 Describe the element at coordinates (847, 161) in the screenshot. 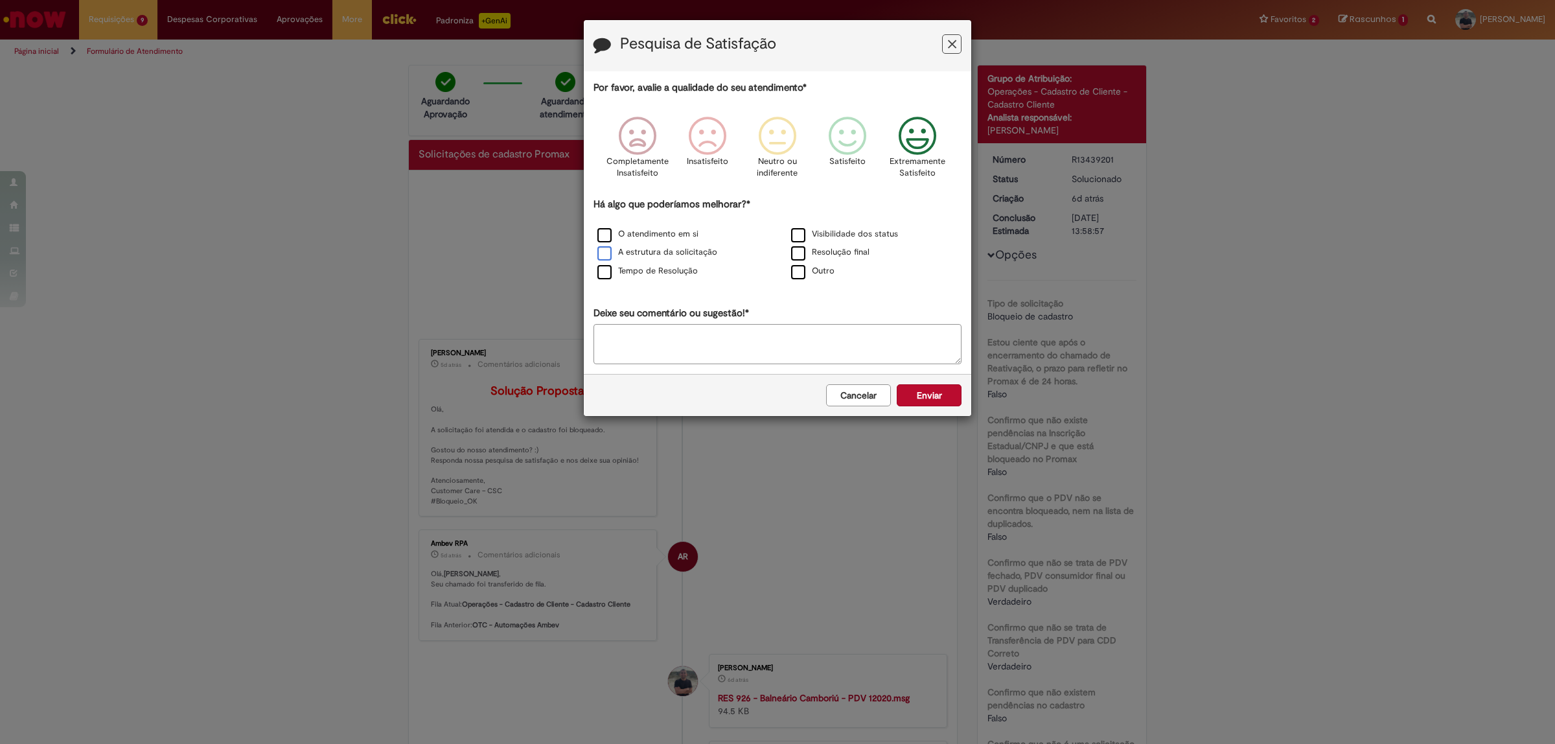

I see `p: Satisfeito` at that location.